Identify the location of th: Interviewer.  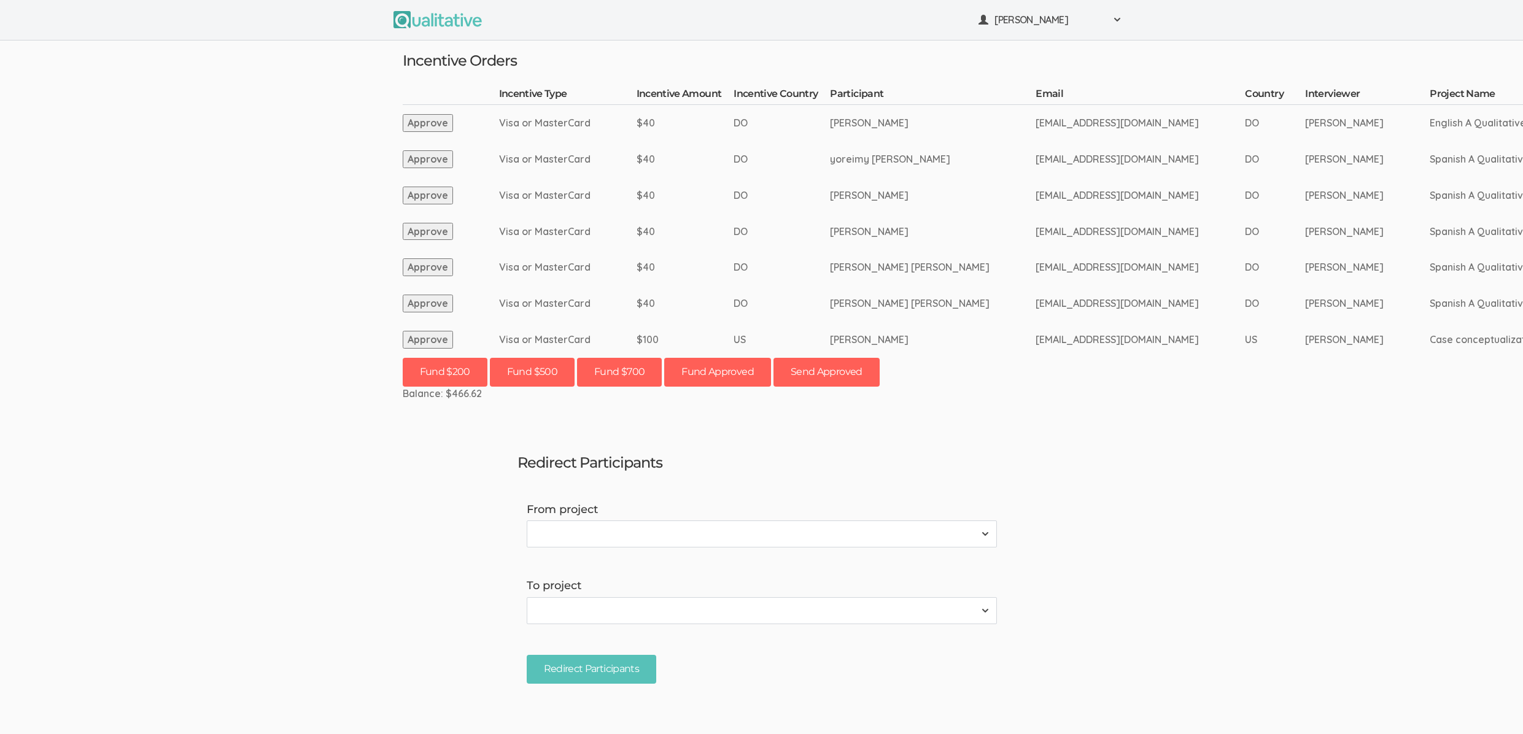
(1367, 96).